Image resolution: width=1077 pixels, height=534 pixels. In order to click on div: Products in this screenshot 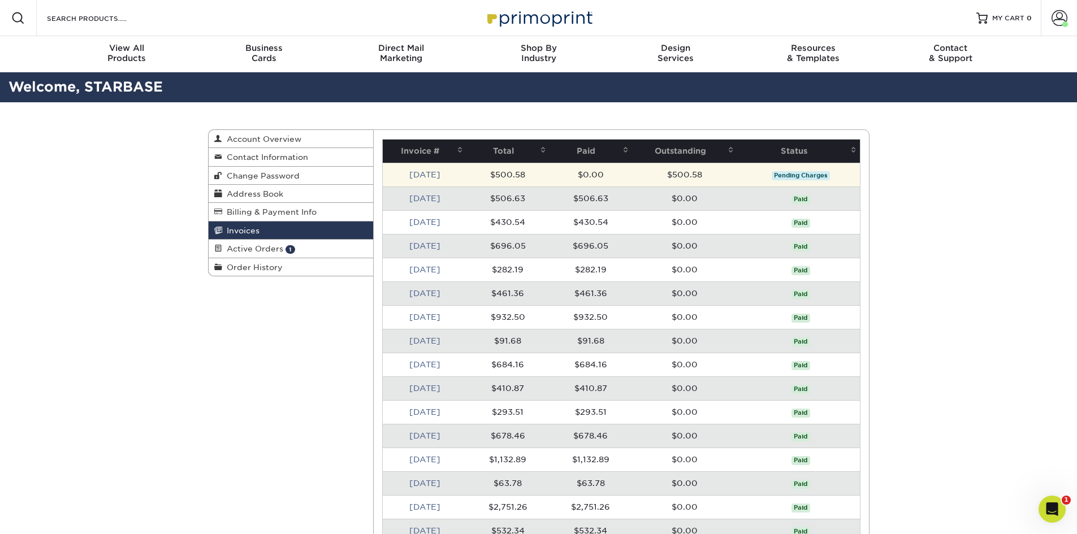, I will do `click(127, 53)`.